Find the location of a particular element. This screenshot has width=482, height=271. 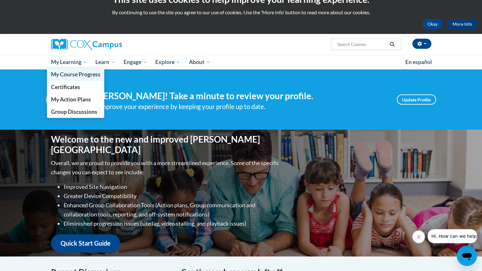

span: Learn is located at coordinates (105, 62).